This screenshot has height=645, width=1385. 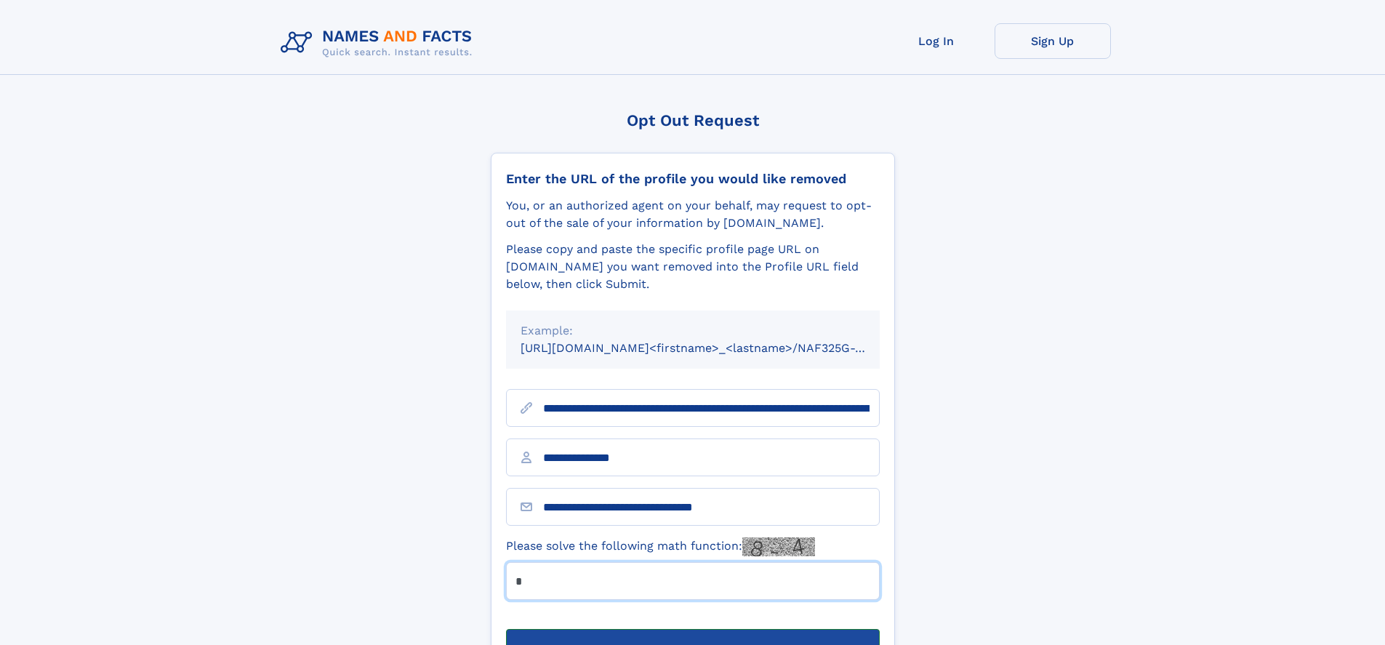 What do you see at coordinates (693, 120) in the screenshot?
I see `div: Opt Out Request` at bounding box center [693, 120].